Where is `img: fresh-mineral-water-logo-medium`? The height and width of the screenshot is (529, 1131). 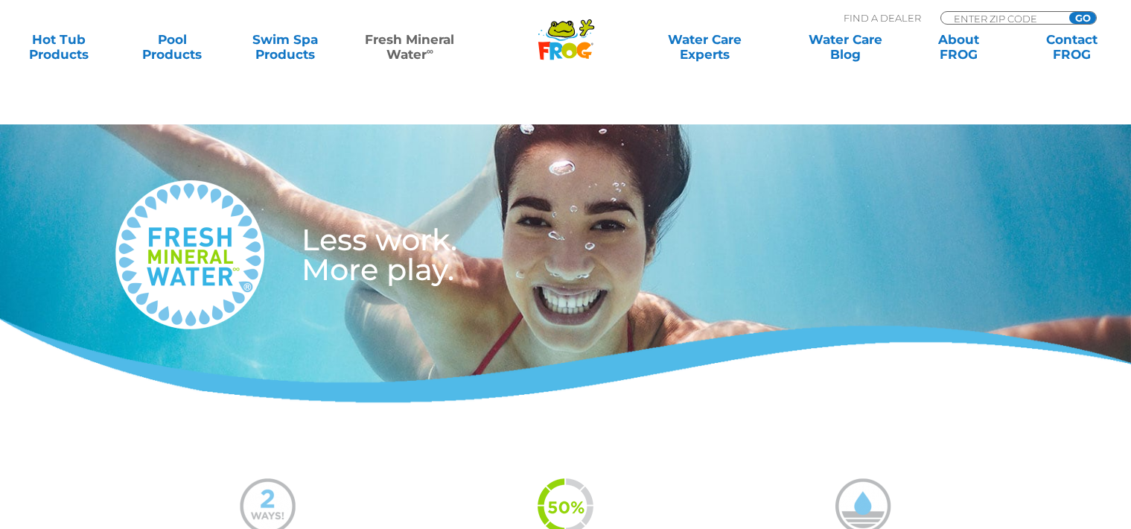
img: fresh-mineral-water-logo-medium is located at coordinates (190, 255).